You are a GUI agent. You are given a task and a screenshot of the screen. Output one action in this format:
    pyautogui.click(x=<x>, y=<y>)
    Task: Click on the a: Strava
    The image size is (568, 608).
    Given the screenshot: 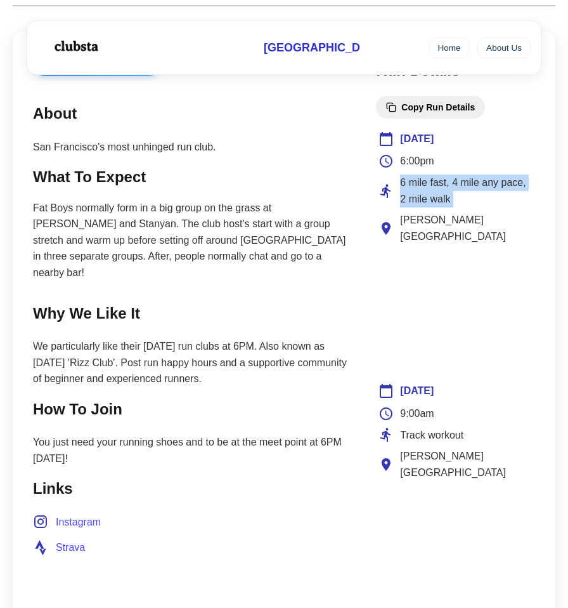 What is the action you would take?
    pyautogui.click(x=59, y=547)
    